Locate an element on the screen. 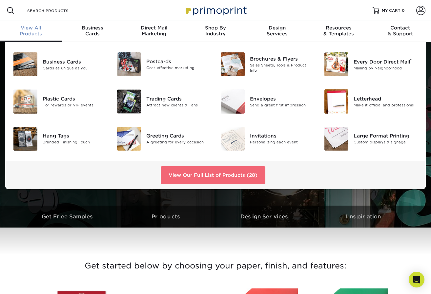 Image resolution: width=431 pixels, height=294 pixels. div: Cards as unique as you is located at coordinates (75, 68).